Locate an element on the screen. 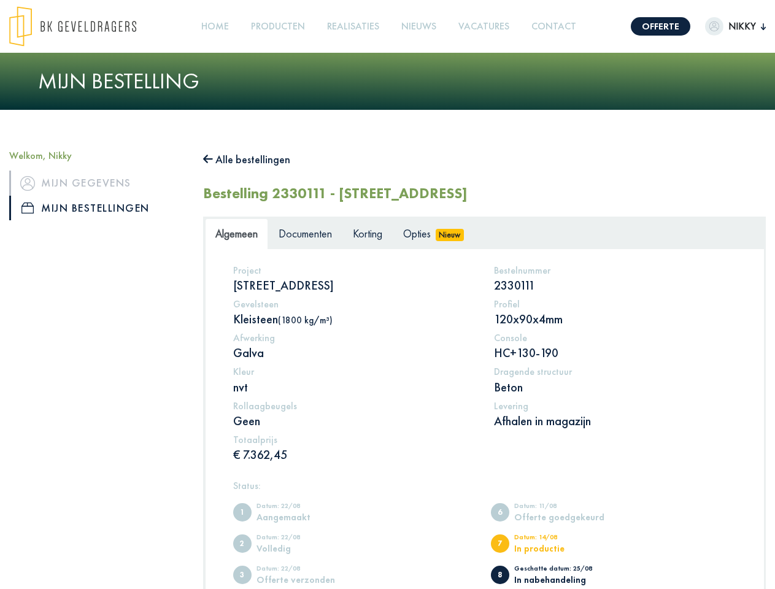 The width and height of the screenshot is (775, 589). h5: Welkom, Nikky is located at coordinates (97, 155).